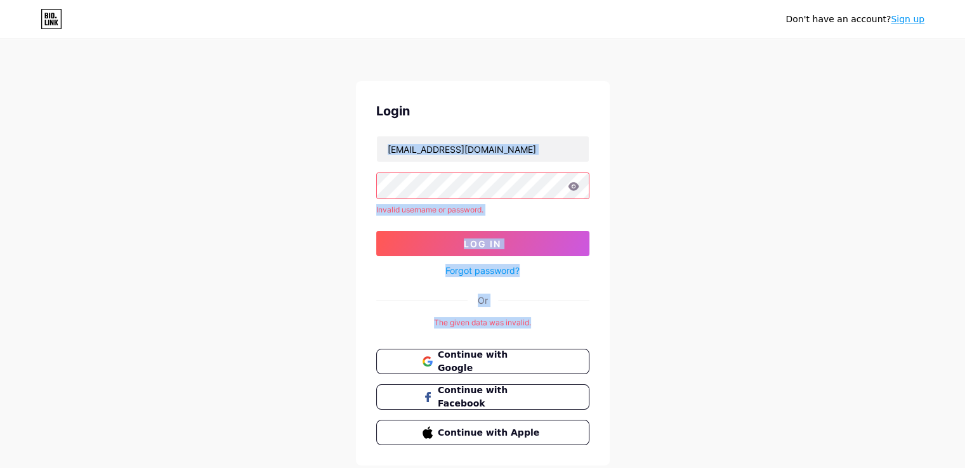 The image size is (965, 468). I want to click on a: Continue with Facebook, so click(483, 397).